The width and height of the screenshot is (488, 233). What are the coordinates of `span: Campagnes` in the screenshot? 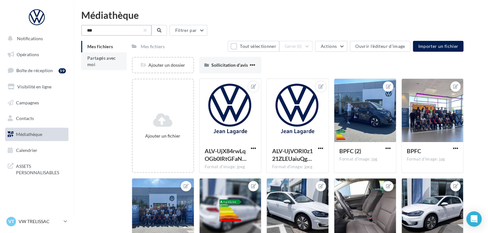 It's located at (27, 102).